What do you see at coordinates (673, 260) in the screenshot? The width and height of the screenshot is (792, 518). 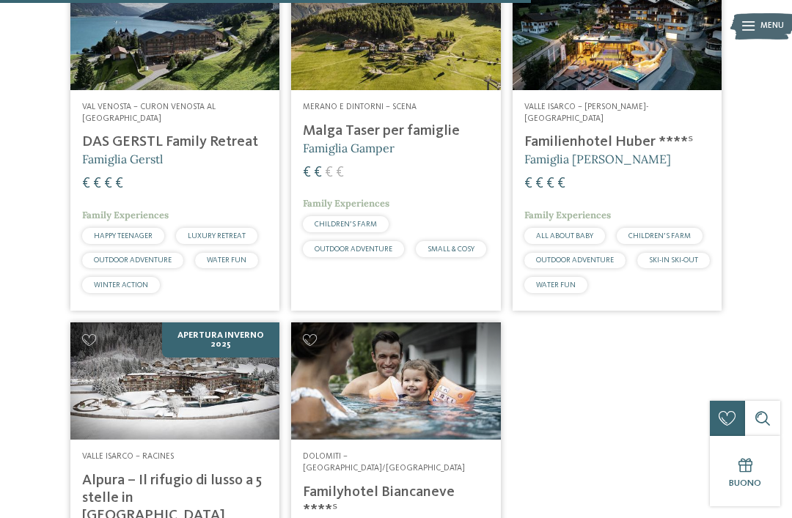 I see `span: SKI-IN SKI-OUT` at bounding box center [673, 260].